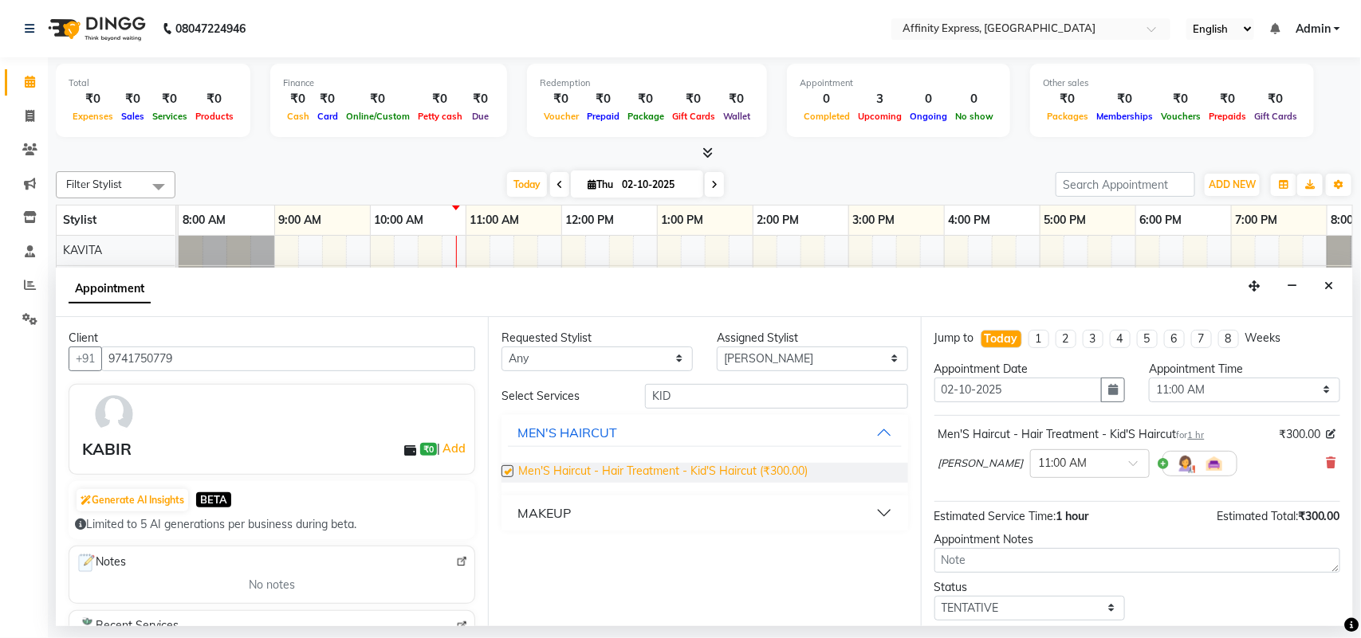  I want to click on span: Services, so click(170, 116).